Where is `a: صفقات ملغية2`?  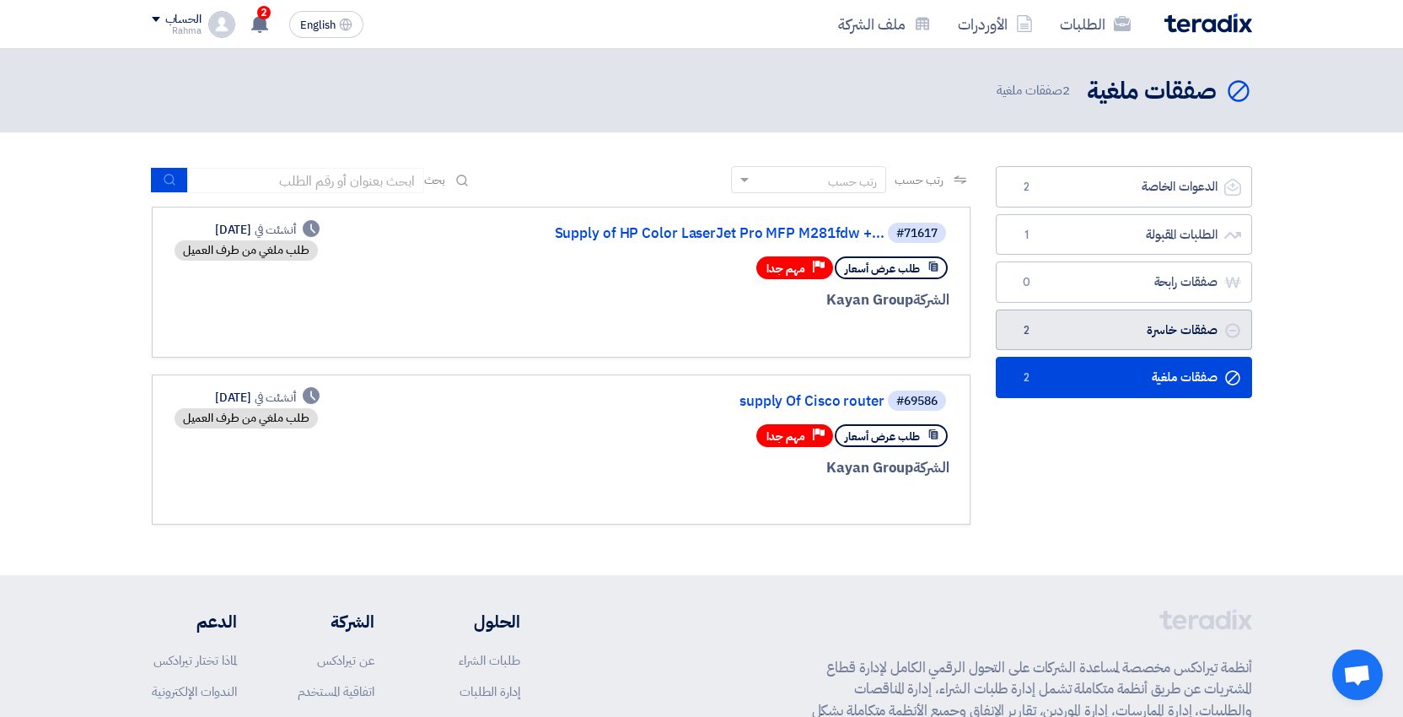 a: صفقات ملغية2 is located at coordinates (1124, 377).